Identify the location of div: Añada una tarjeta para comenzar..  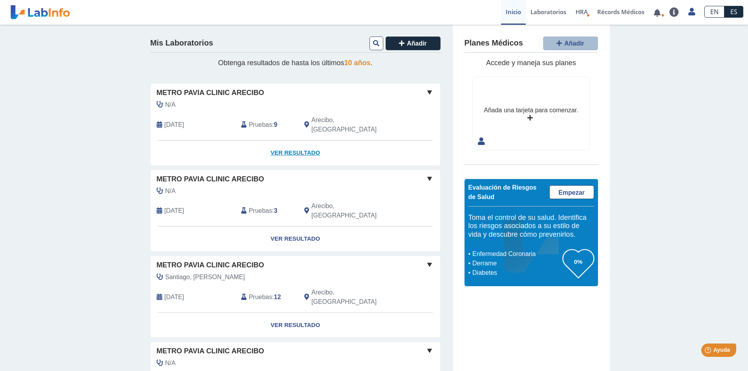
(531, 110).